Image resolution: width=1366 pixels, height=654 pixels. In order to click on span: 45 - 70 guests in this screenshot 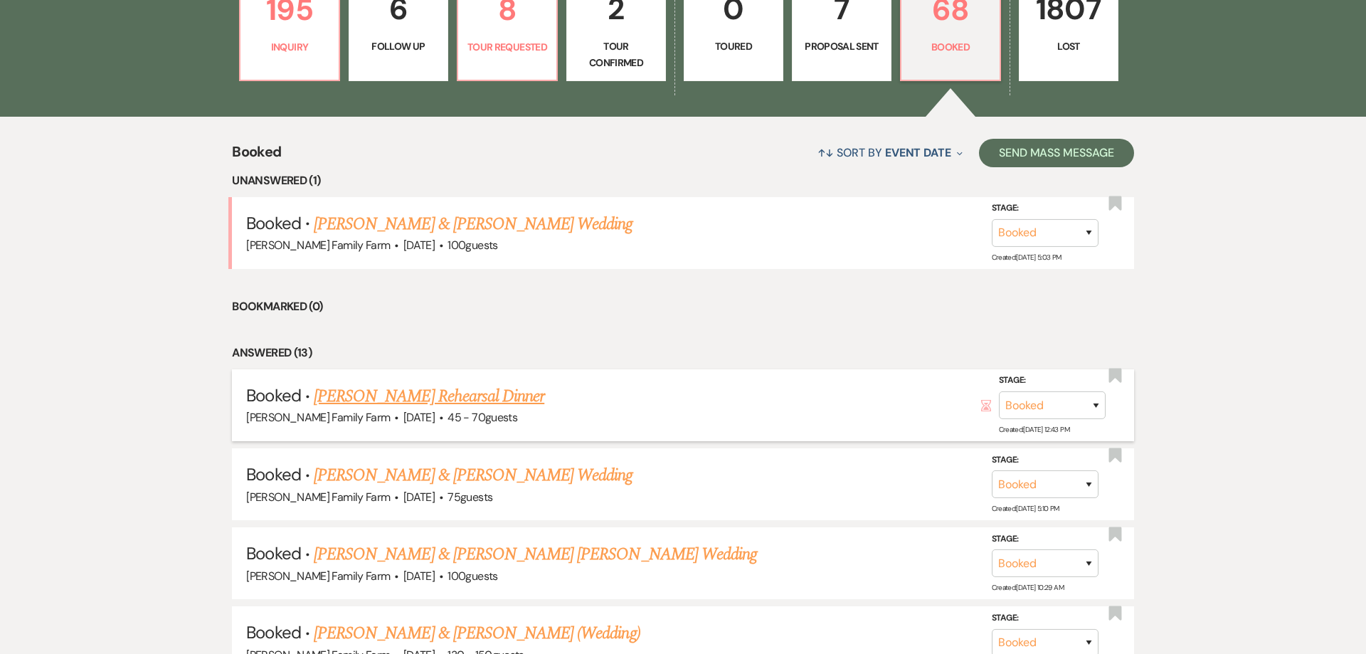, I will do `click(482, 417)`.